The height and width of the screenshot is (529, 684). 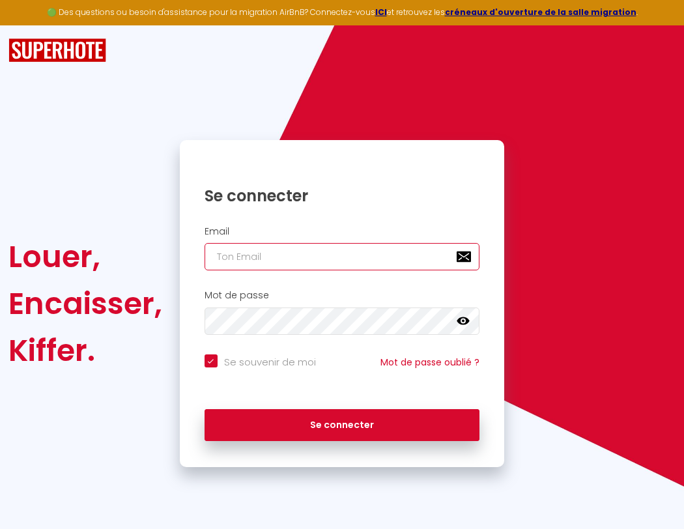 What do you see at coordinates (342, 257) in the screenshot?
I see `input: Ton Email` at bounding box center [342, 257].